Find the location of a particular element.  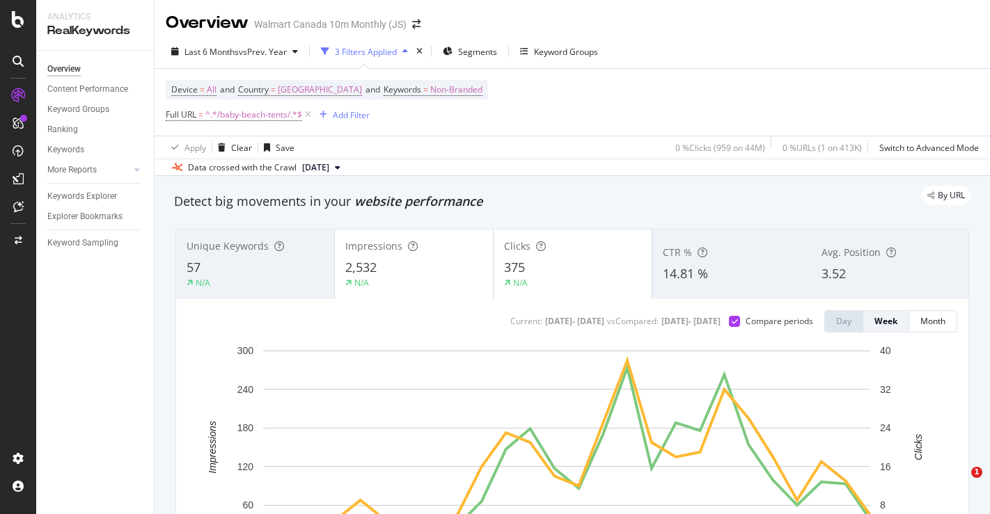

div: Week is located at coordinates (885, 321).